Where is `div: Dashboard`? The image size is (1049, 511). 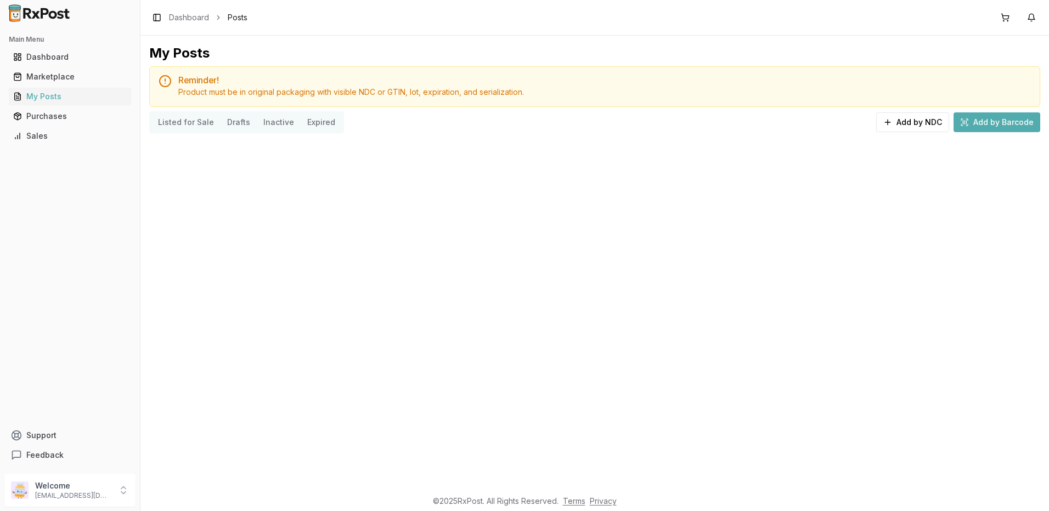 div: Dashboard is located at coordinates (70, 57).